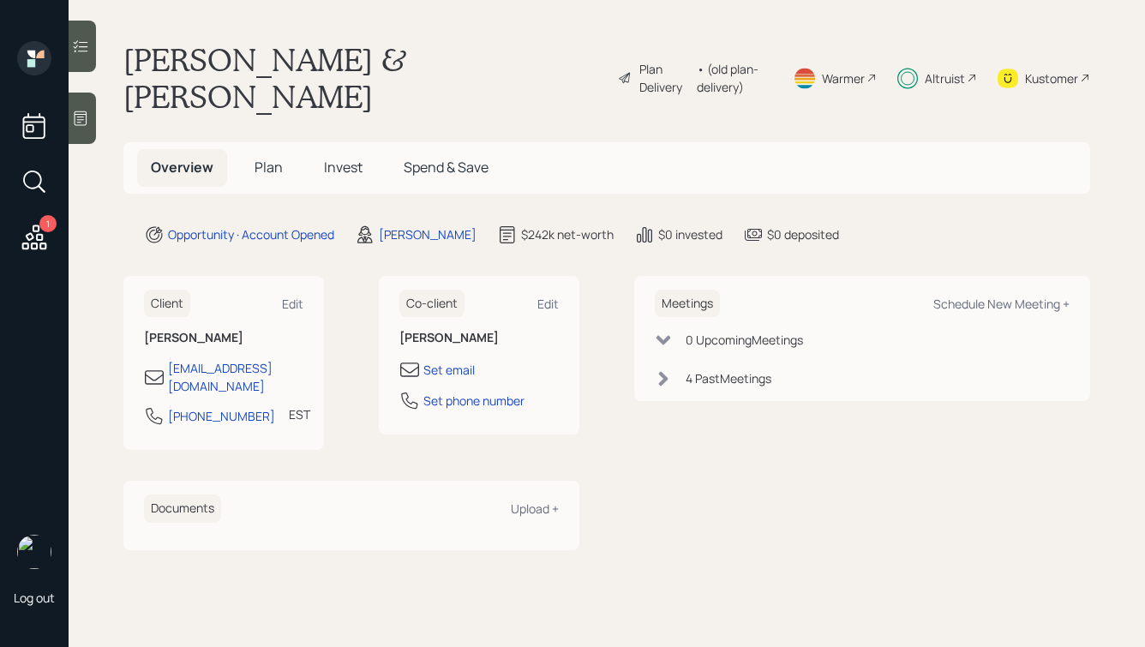 The height and width of the screenshot is (647, 1145). I want to click on h6: Co-client, so click(432, 304).